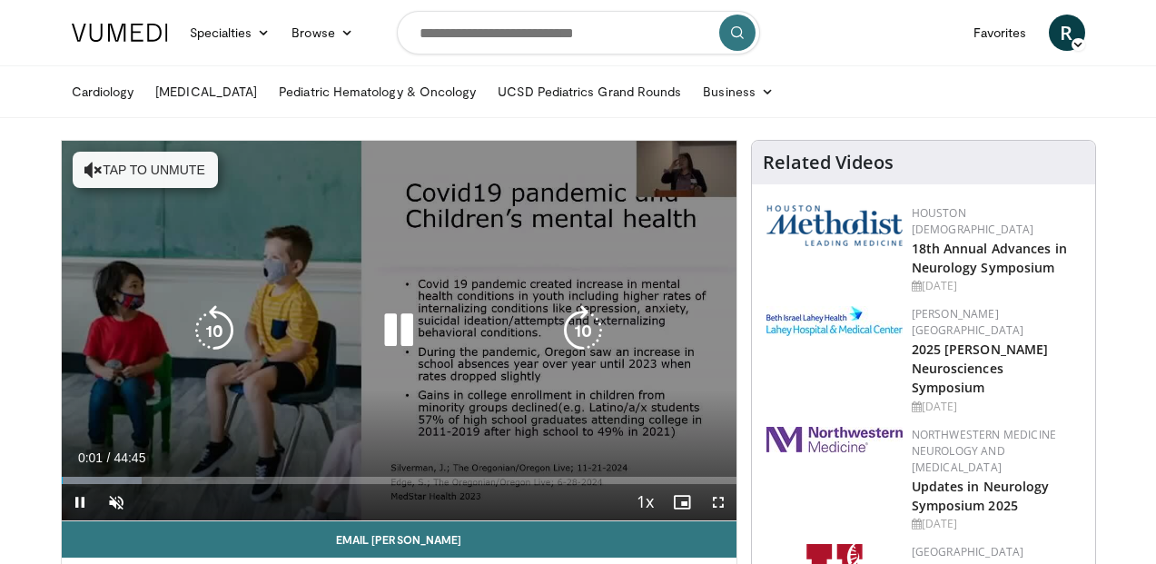 This screenshot has height=564, width=1156. What do you see at coordinates (835, 225) in the screenshot?
I see `img: 5e4488cc-e109-4a4e-9fd9-73bb9237ee91.png.150x105_q85_autocrop_double_scale_upscale_version-0.2.png` at bounding box center [835, 225].